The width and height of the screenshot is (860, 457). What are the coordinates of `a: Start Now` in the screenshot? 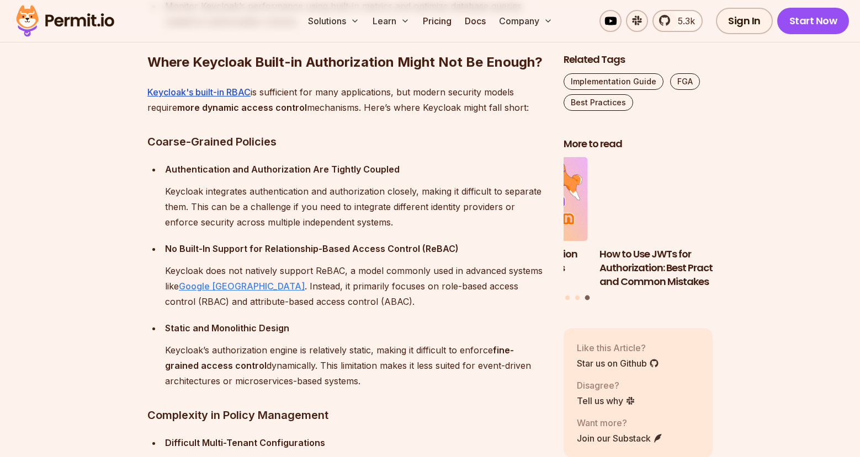 It's located at (813, 21).